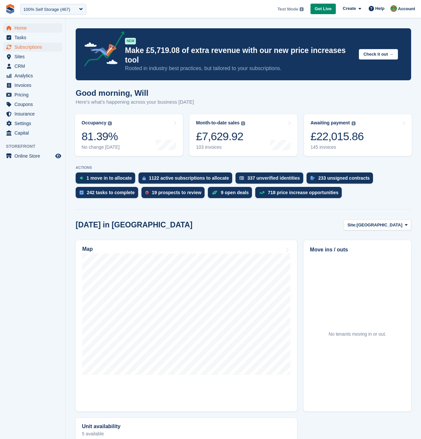  Describe the element at coordinates (81, 178) in the screenshot. I see `img: move_ins_to_allocate_icon-fdf77a2bb77ea45bf5b3d319d69a93e2d87916cf1d5bf7949dd705db3b84f3ca.svg` at that location.